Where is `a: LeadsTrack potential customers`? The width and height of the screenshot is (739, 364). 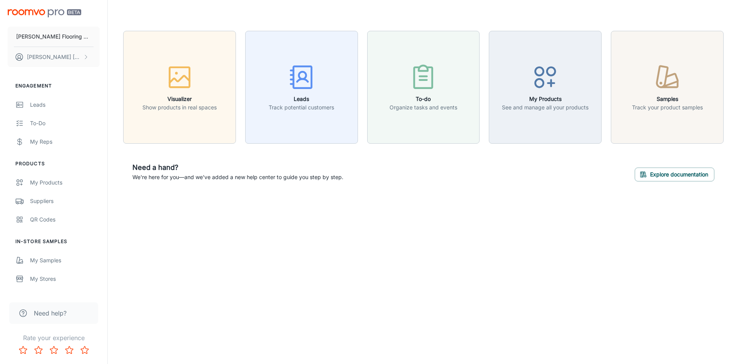 a: LeadsTrack potential customers is located at coordinates (302, 87).